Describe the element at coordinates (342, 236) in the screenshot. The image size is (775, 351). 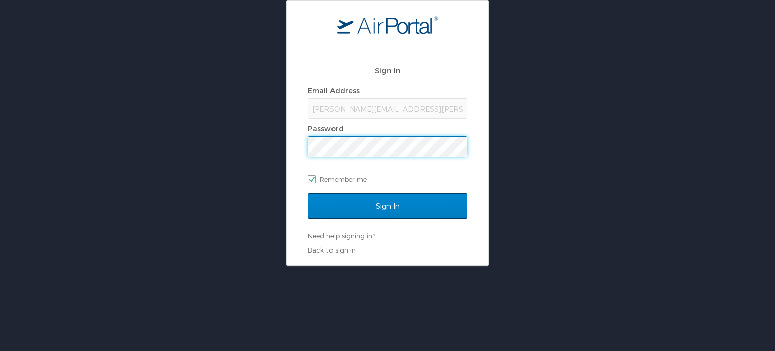
I see `a: Need help signing in?` at that location.